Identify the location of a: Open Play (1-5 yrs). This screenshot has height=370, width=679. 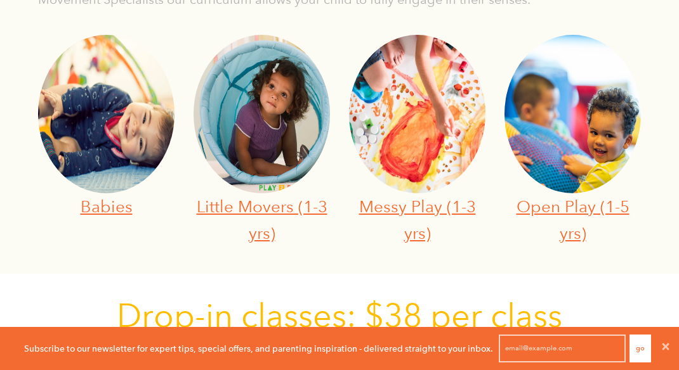
(573, 219).